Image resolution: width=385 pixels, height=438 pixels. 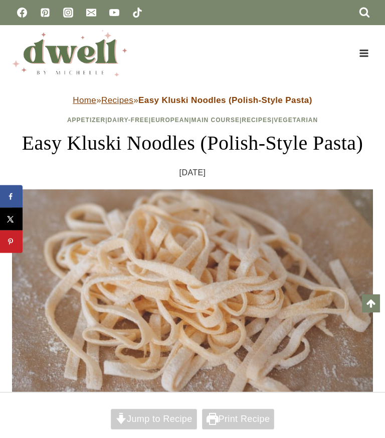 I want to click on a: Main Course, so click(x=216, y=120).